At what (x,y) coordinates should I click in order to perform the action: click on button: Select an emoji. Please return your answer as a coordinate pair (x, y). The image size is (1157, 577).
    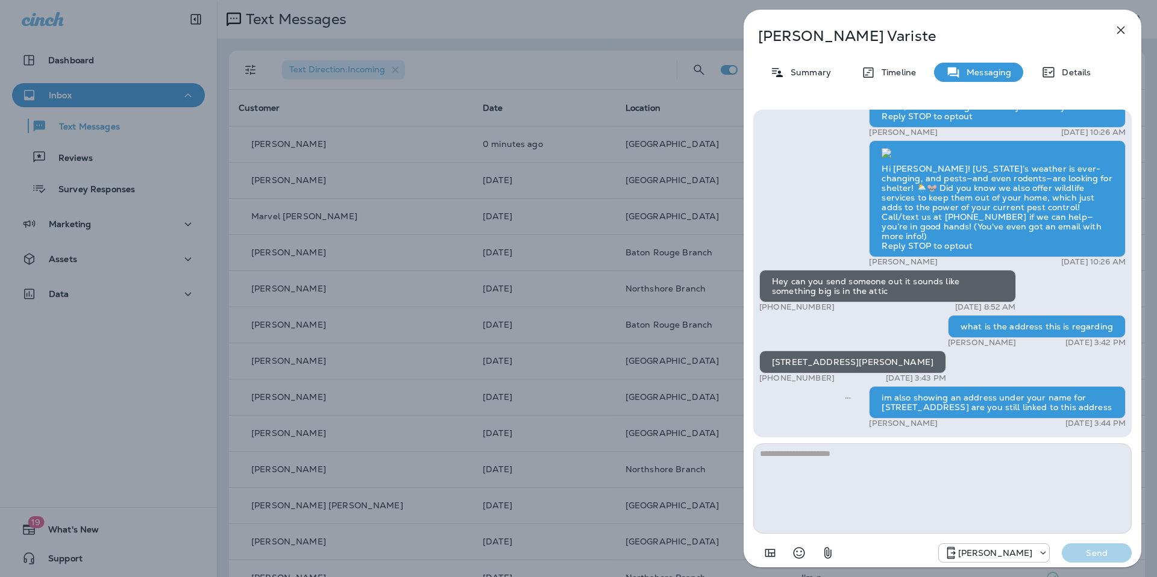
    Looking at the image, I should click on (799, 553).